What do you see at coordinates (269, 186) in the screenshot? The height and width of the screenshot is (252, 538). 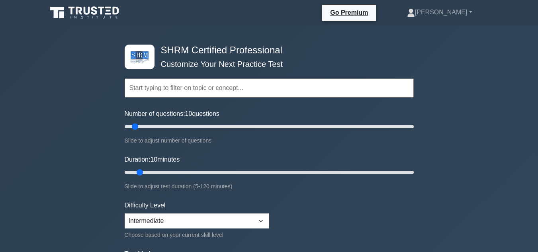 I see `div: Slide to adjust test duration (5-120 minutes)` at bounding box center [269, 186].